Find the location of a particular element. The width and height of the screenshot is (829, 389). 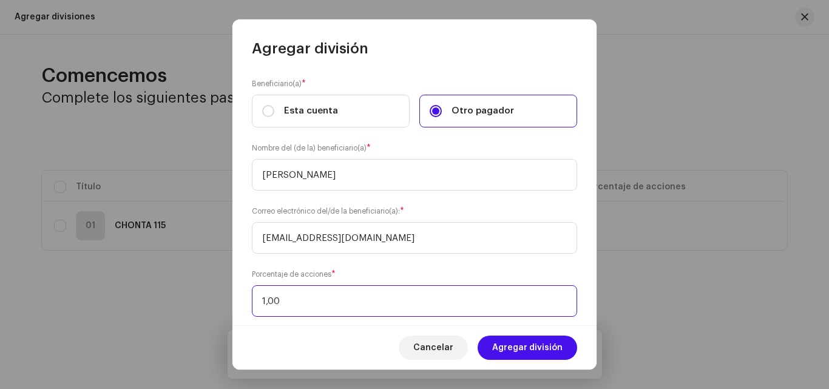

small: Beneficiario(a) is located at coordinates (277, 84).